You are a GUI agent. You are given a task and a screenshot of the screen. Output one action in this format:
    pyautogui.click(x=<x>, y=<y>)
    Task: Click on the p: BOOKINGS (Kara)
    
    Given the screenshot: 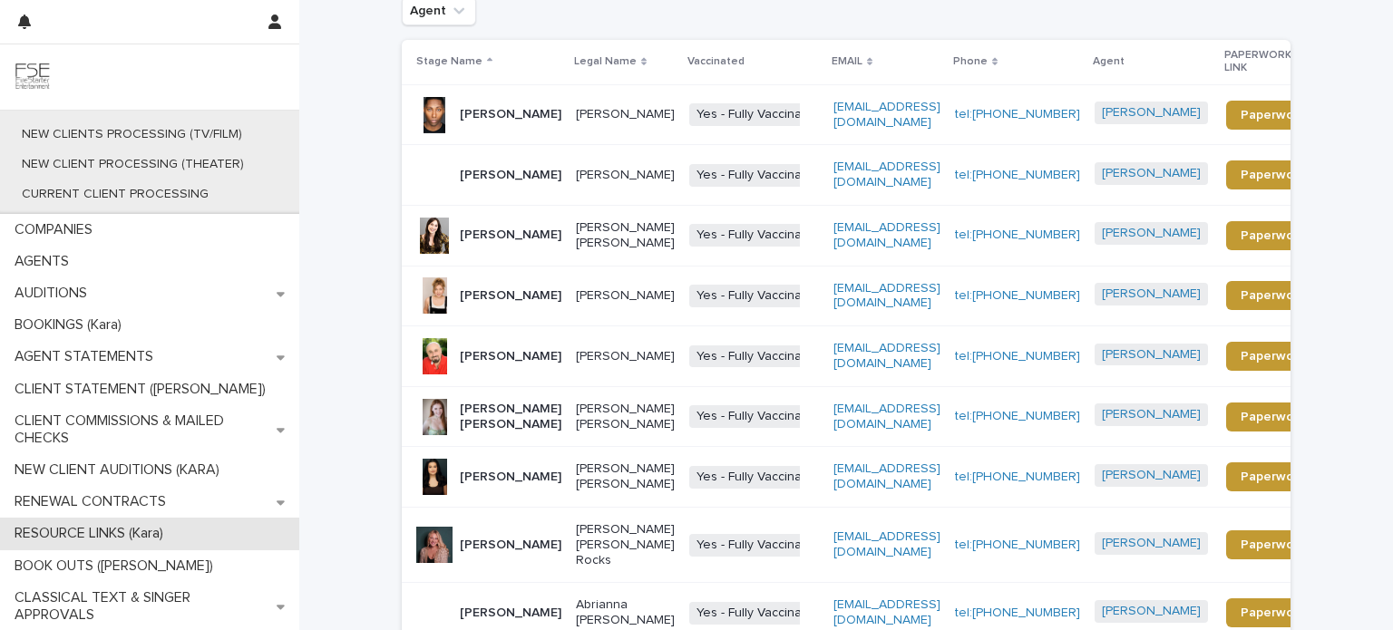 What is the action you would take?
    pyautogui.click(x=72, y=325)
    